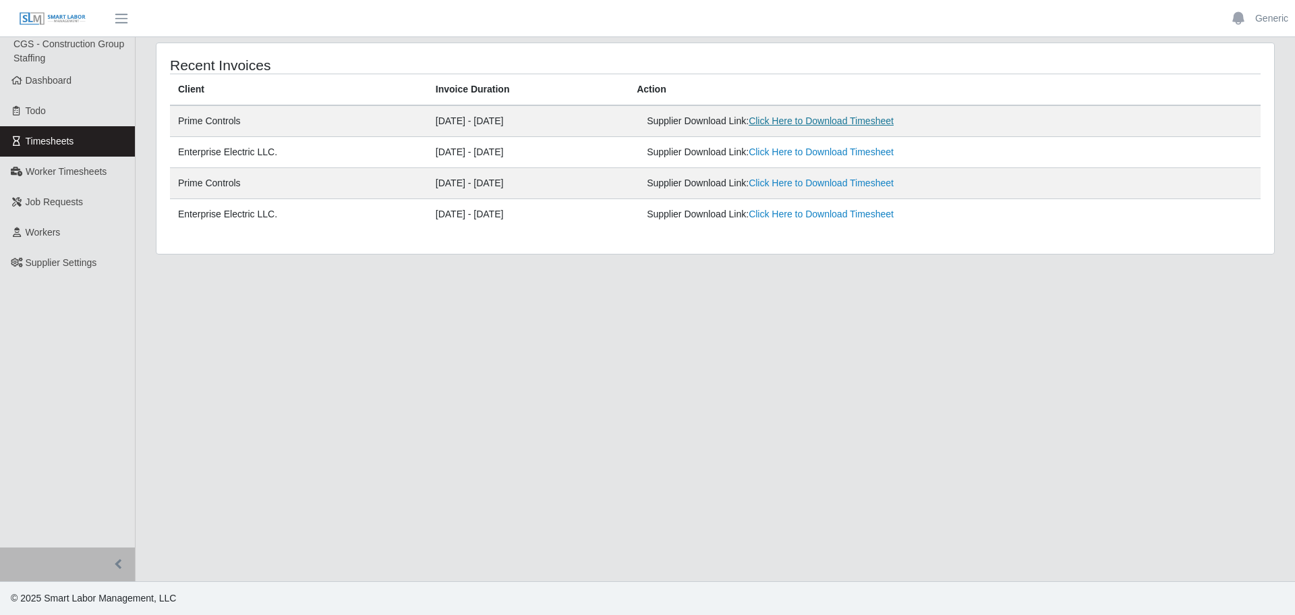  I want to click on th: Action, so click(945, 90).